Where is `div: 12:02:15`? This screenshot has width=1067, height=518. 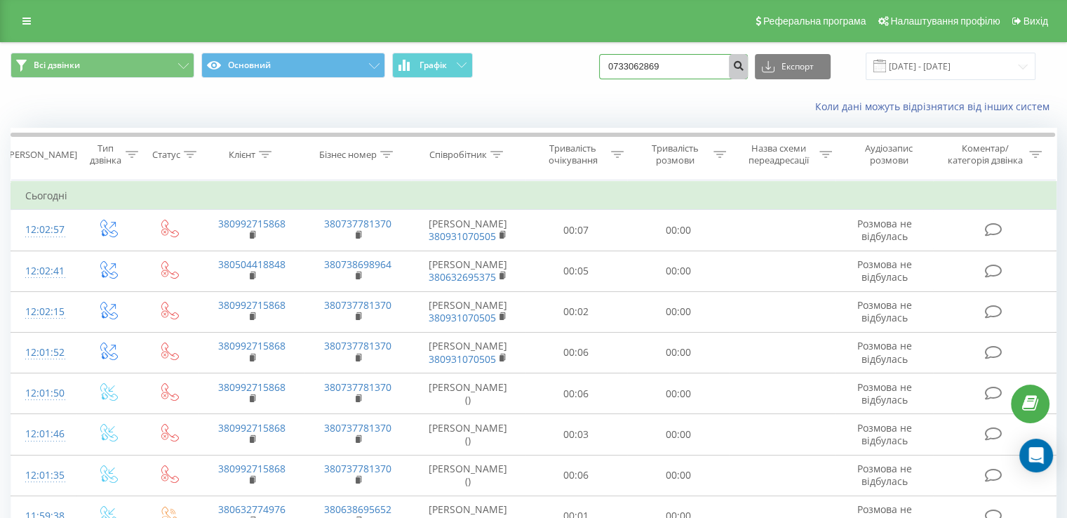 div: 12:02:15 is located at coordinates (43, 311).